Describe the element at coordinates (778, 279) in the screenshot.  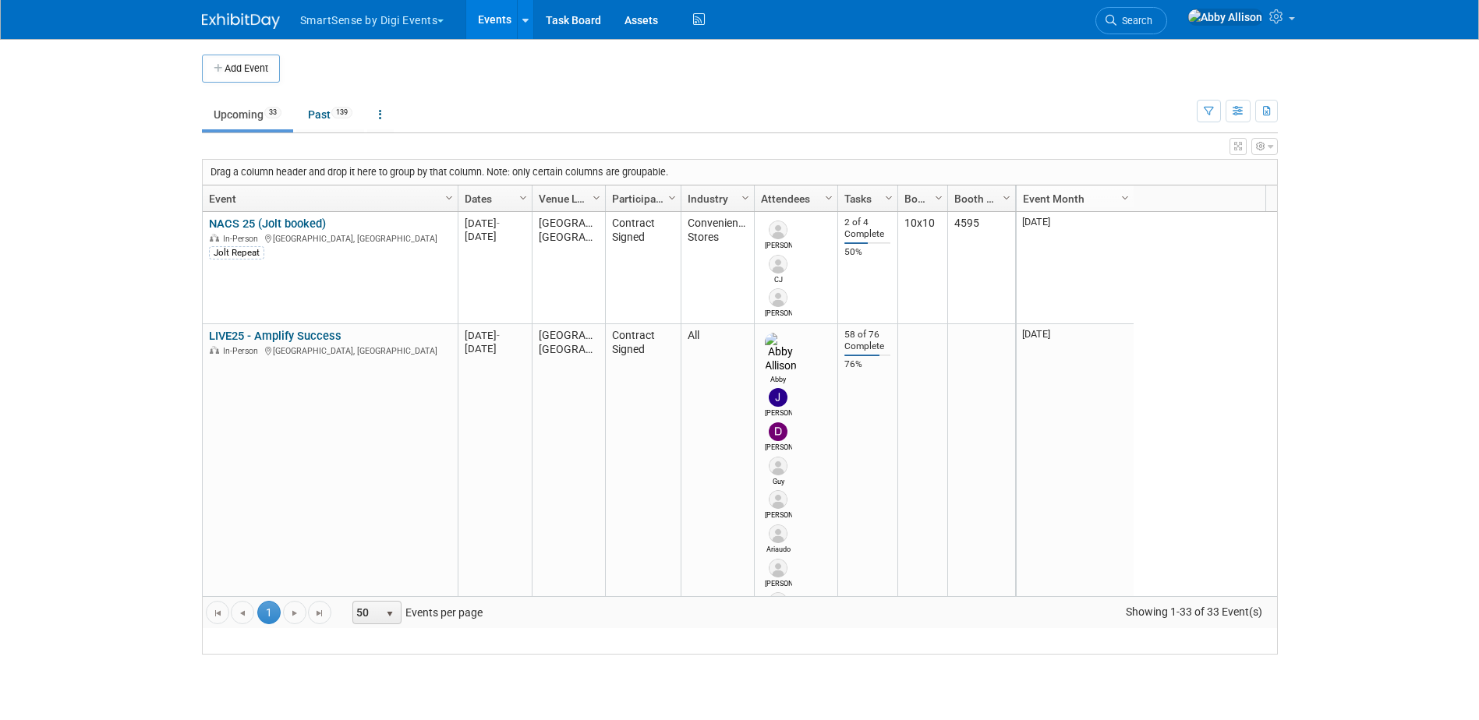
I see `div: CJ Lewis` at that location.